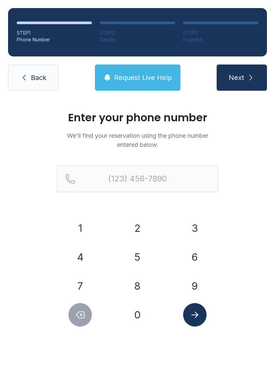 The image size is (275, 380). I want to click on button: 2, so click(138, 228).